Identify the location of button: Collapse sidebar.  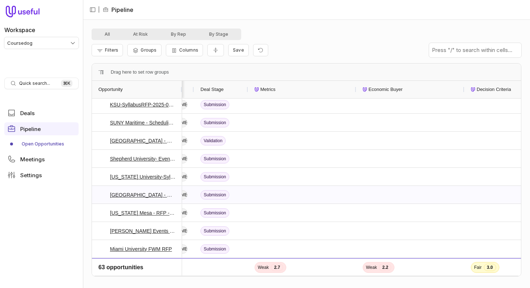
(93, 10).